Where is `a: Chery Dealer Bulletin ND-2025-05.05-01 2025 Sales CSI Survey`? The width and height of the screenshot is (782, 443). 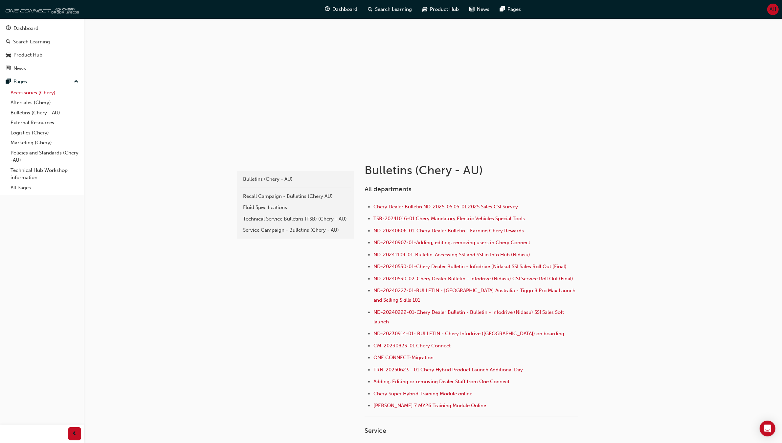 a: Chery Dealer Bulletin ND-2025-05.05-01 2025 Sales CSI Survey is located at coordinates (446, 207).